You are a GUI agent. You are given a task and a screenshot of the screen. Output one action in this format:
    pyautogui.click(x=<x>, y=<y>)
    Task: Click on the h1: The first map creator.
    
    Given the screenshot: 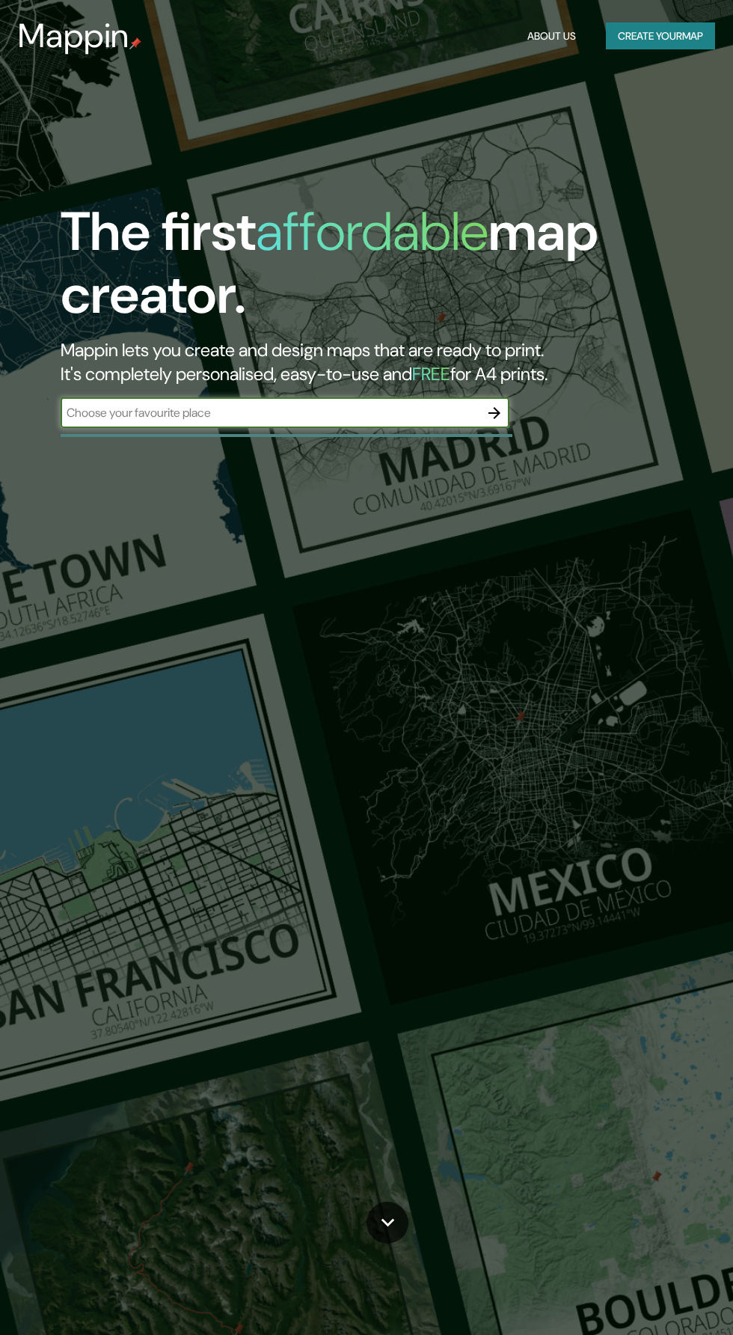 What is the action you would take?
    pyautogui.click(x=354, y=269)
    